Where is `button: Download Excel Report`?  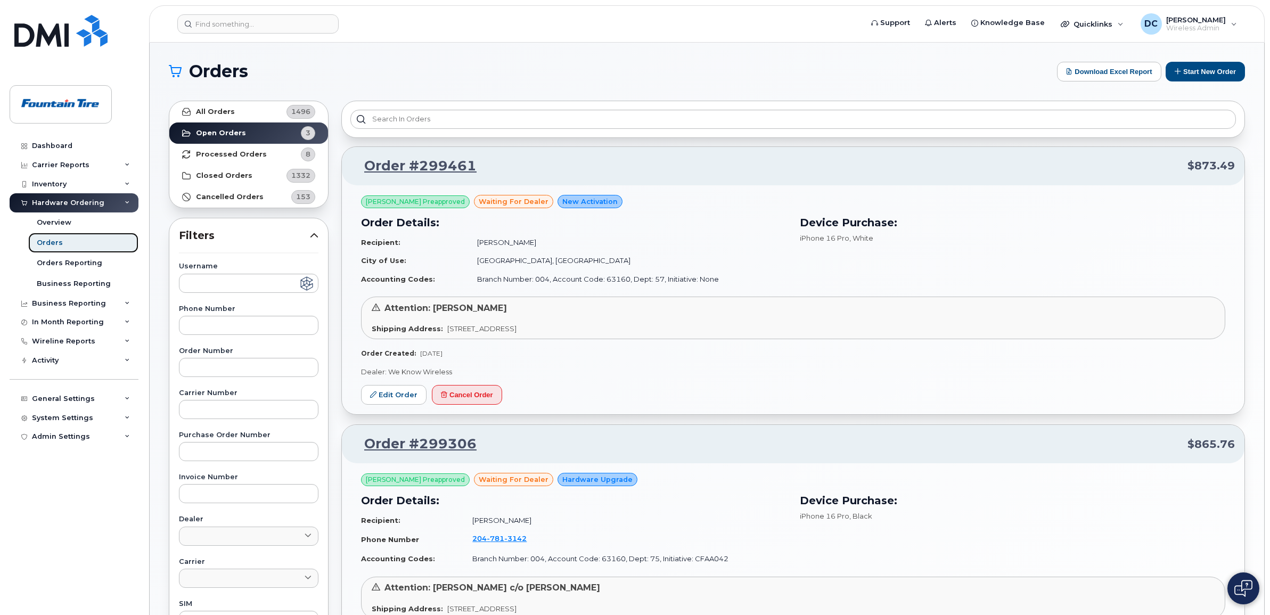
button: Download Excel Report is located at coordinates (1109, 71).